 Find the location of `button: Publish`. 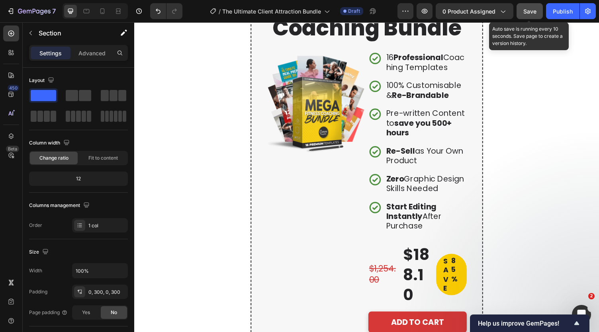

button: Publish is located at coordinates (562, 11).